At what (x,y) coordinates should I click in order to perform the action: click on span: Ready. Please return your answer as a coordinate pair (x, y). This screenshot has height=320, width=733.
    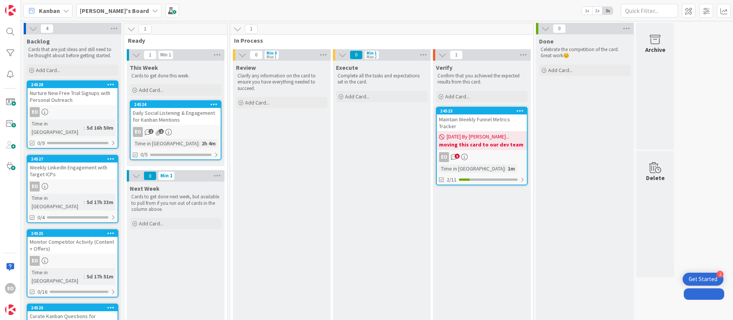
    Looking at the image, I should click on (173, 40).